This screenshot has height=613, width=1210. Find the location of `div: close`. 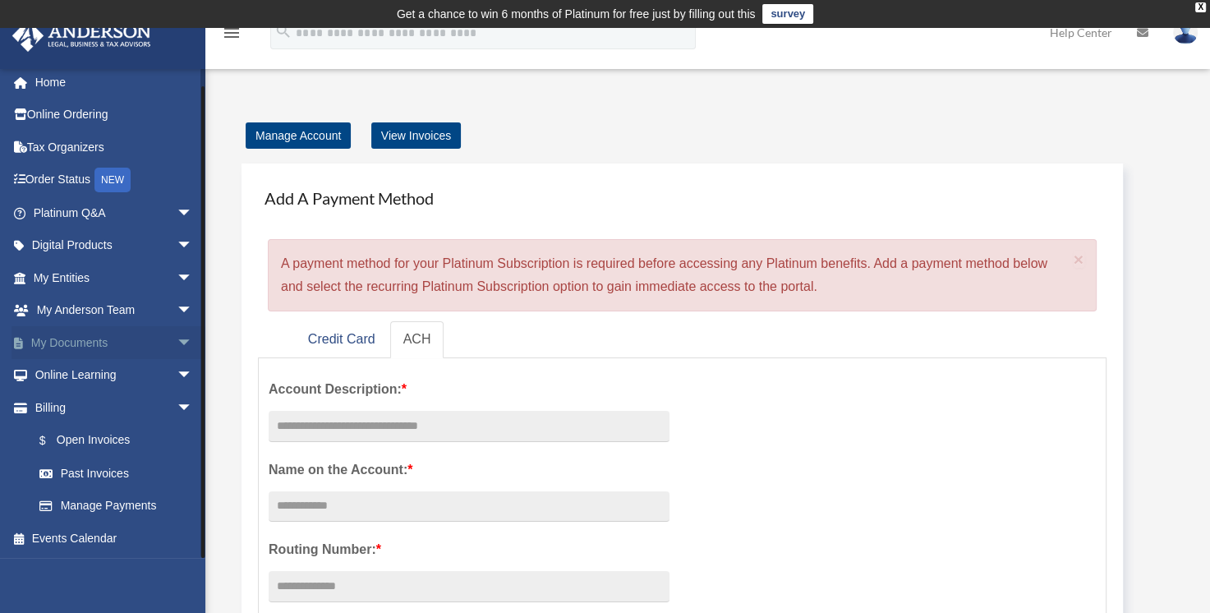

div: close is located at coordinates (1200, 7).